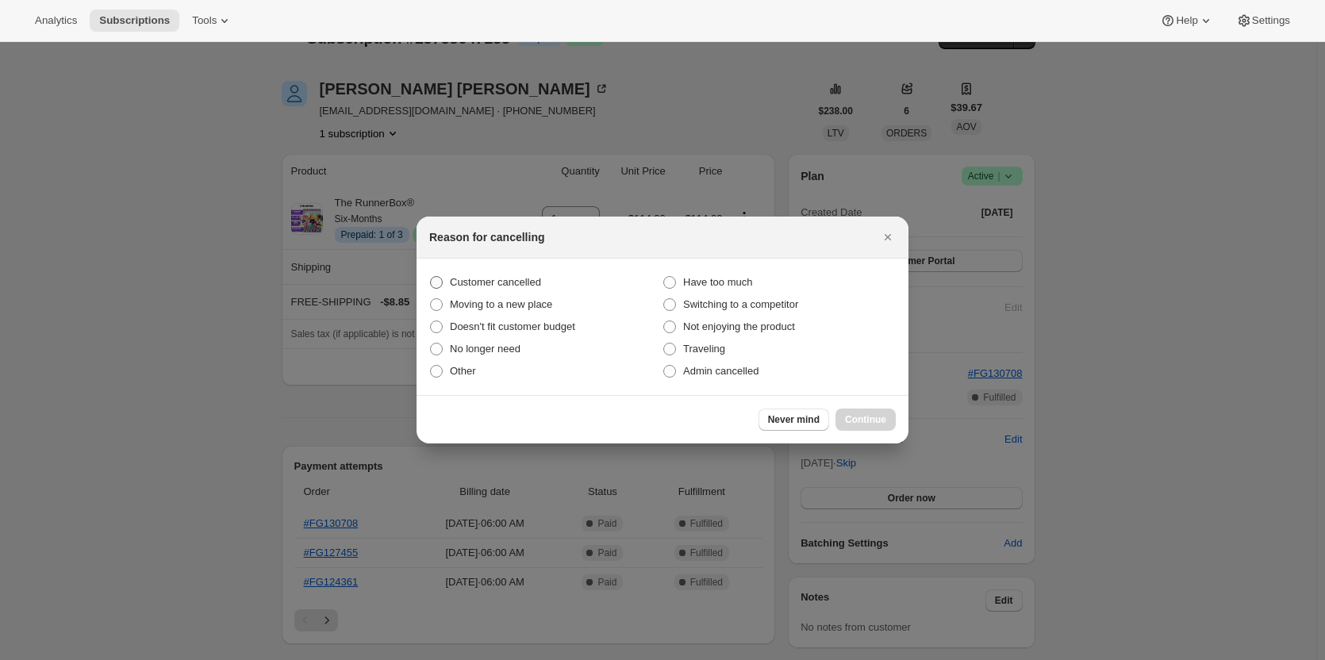 The width and height of the screenshot is (1325, 660). I want to click on span: Subscriptions, so click(134, 21).